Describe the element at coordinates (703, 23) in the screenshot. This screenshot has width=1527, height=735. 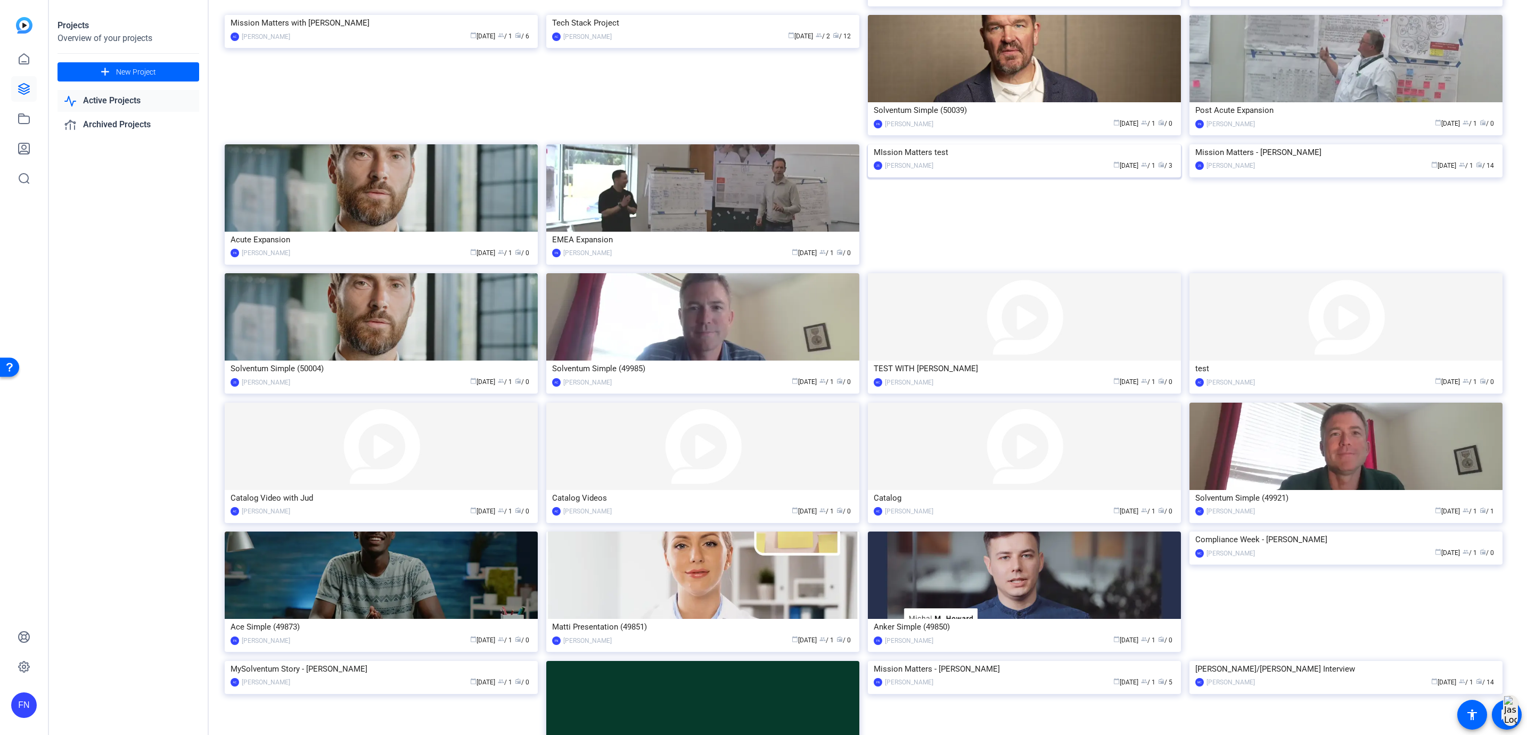
I see `div: Tech Stack Project` at that location.